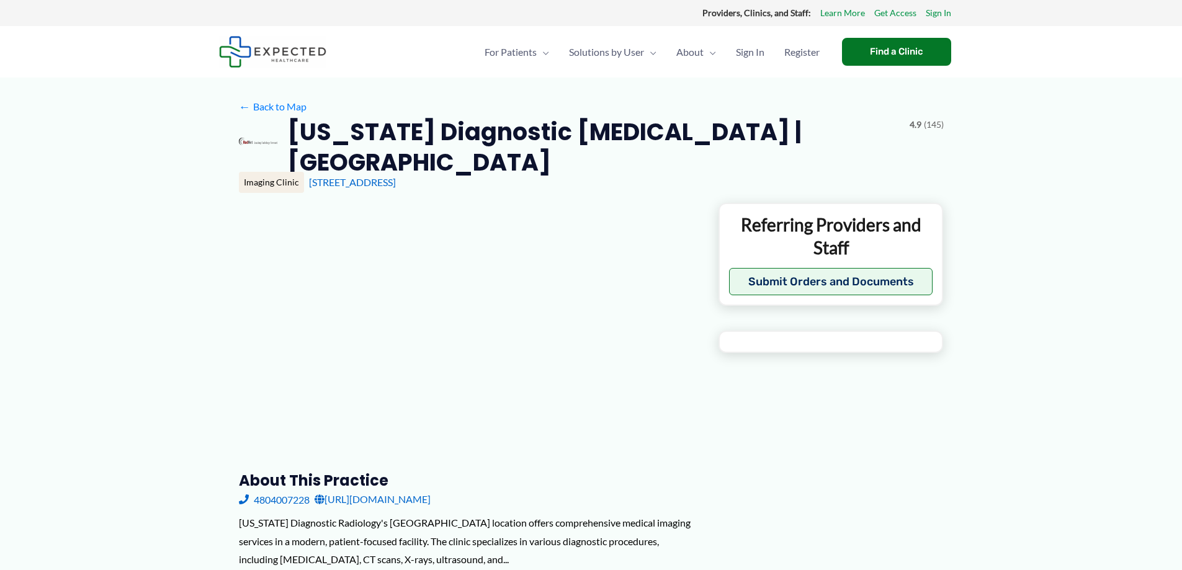 This screenshot has height=570, width=1182. What do you see at coordinates (652, 52) in the screenshot?
I see `nav: Primary Site Navigation` at bounding box center [652, 52].